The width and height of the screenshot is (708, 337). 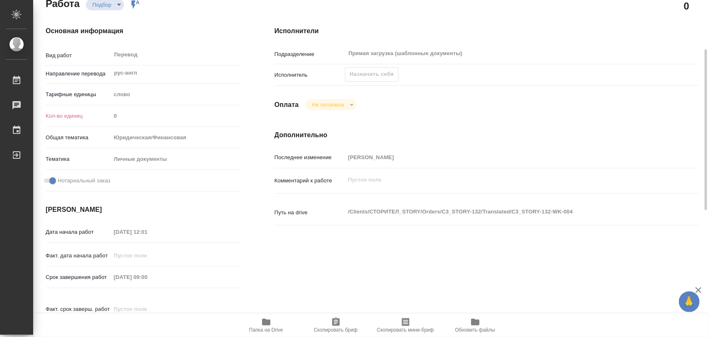 What do you see at coordinates (266, 330) in the screenshot?
I see `span: Папка на Drive` at bounding box center [266, 330].